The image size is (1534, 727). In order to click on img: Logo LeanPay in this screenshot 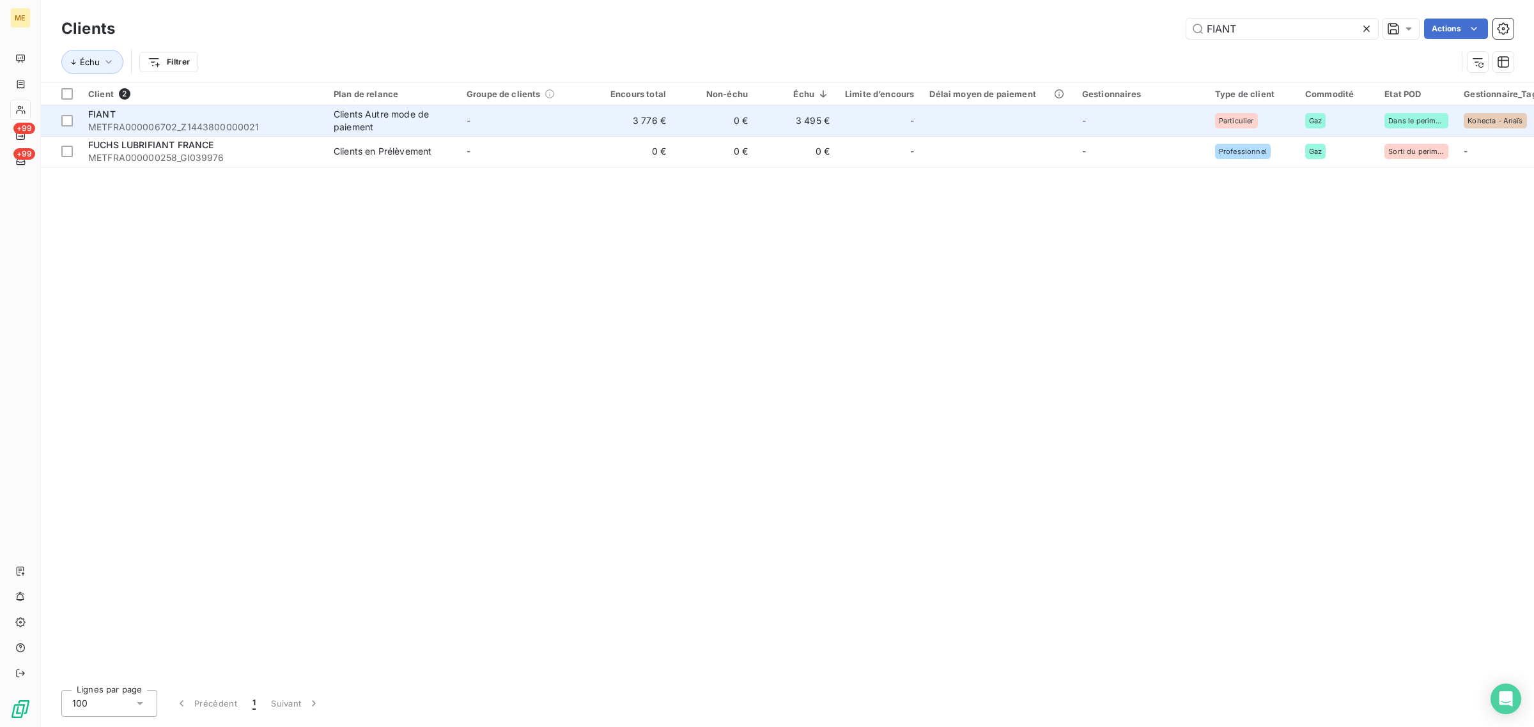, I will do `click(20, 709)`.